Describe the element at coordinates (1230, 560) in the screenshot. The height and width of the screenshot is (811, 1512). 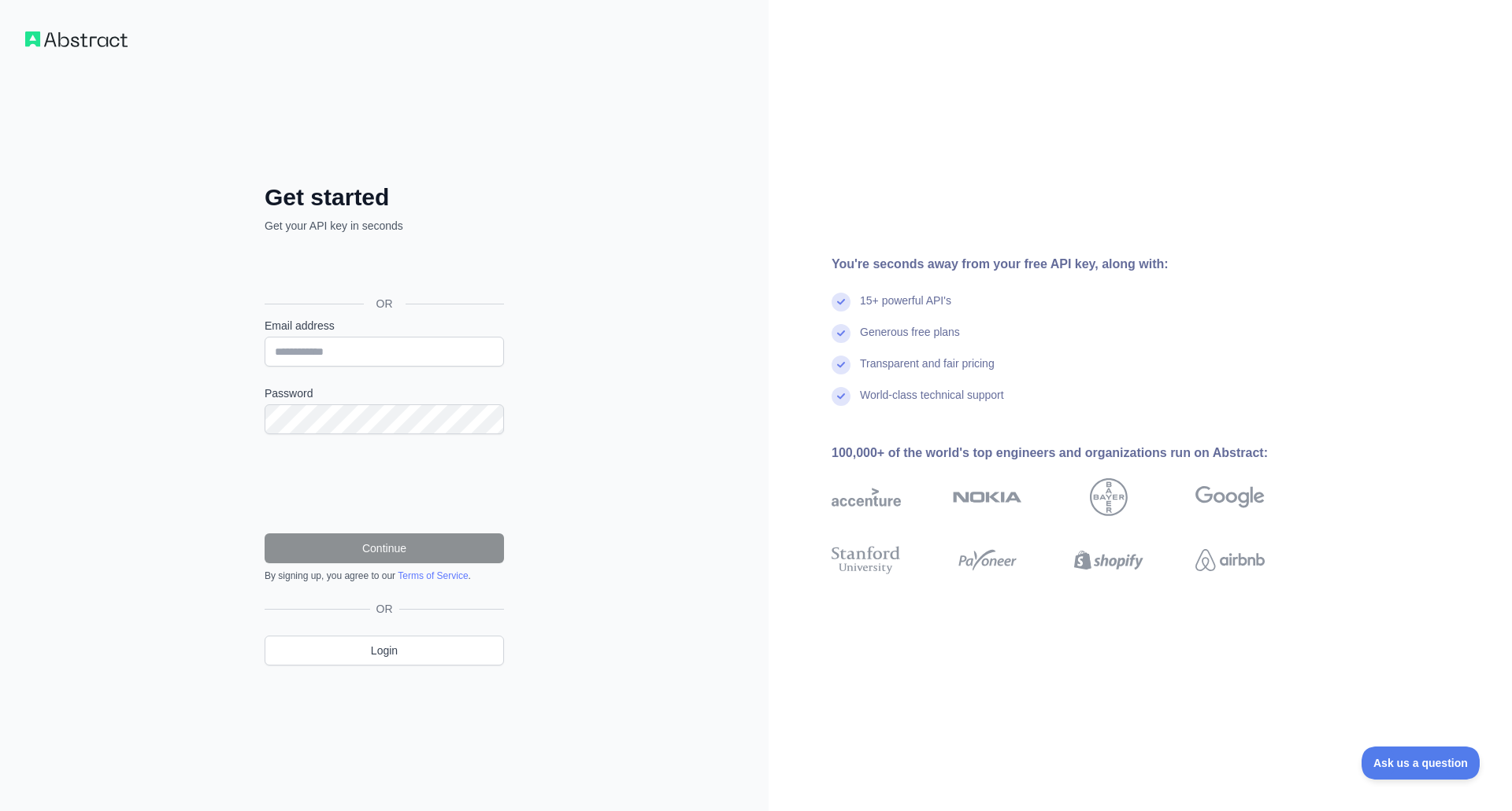
I see `img: airbnb` at that location.